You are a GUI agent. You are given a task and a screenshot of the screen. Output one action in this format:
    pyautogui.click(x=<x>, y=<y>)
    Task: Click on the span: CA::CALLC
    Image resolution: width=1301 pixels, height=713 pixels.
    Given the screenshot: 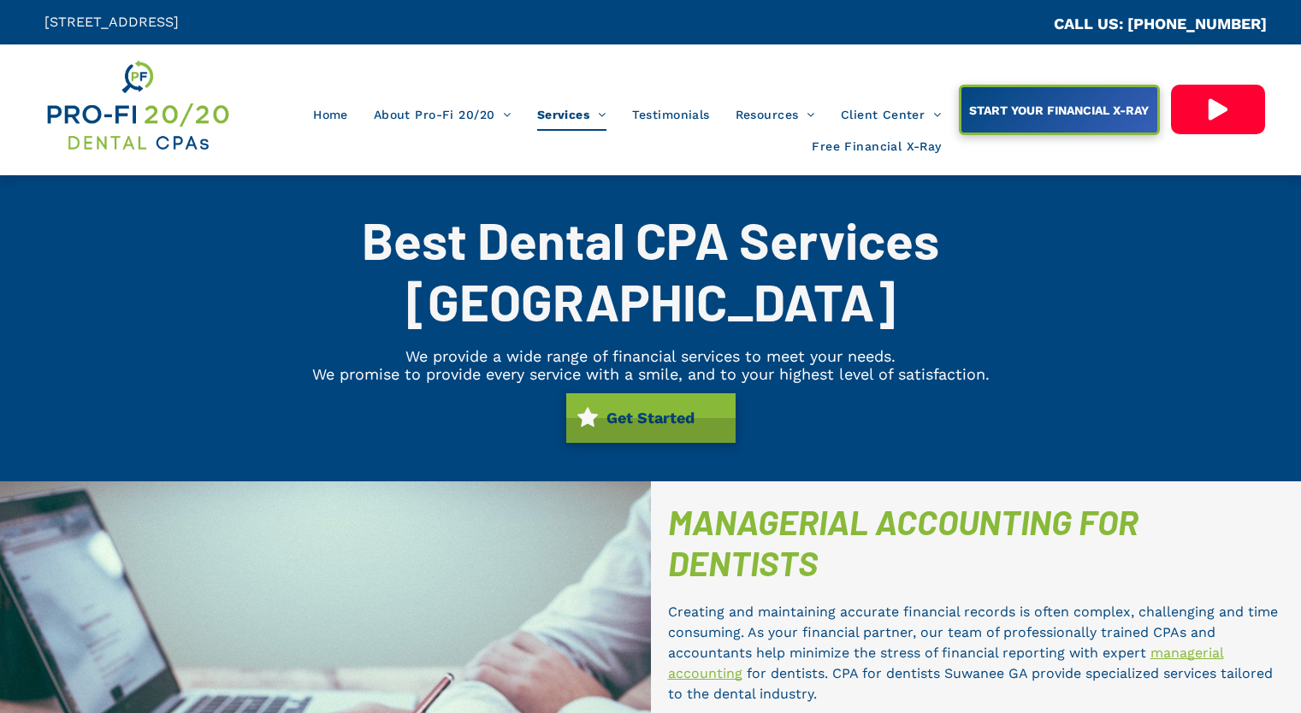 What is the action you would take?
    pyautogui.click(x=1017, y=24)
    